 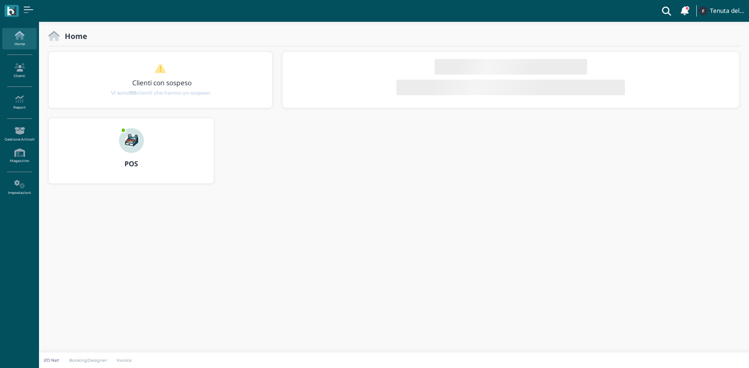 I want to click on b: POS, so click(x=131, y=164).